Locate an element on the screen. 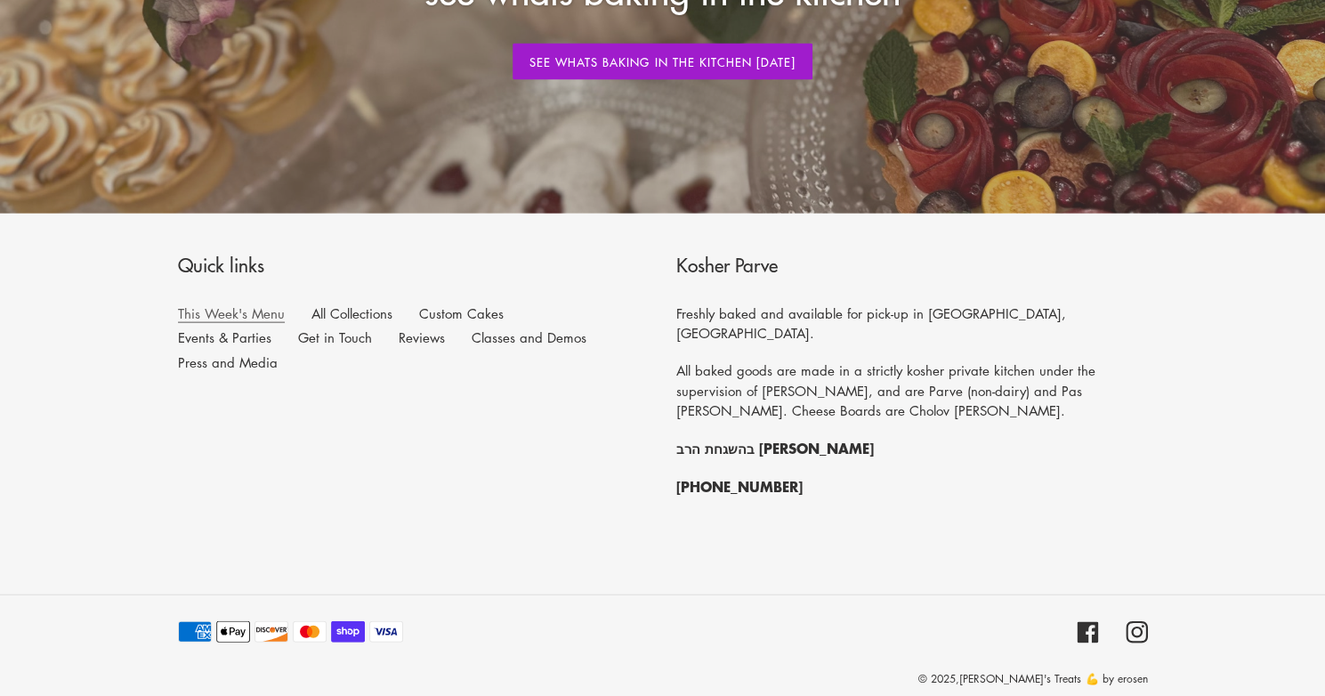  p: Kosher Parve is located at coordinates (912, 267).